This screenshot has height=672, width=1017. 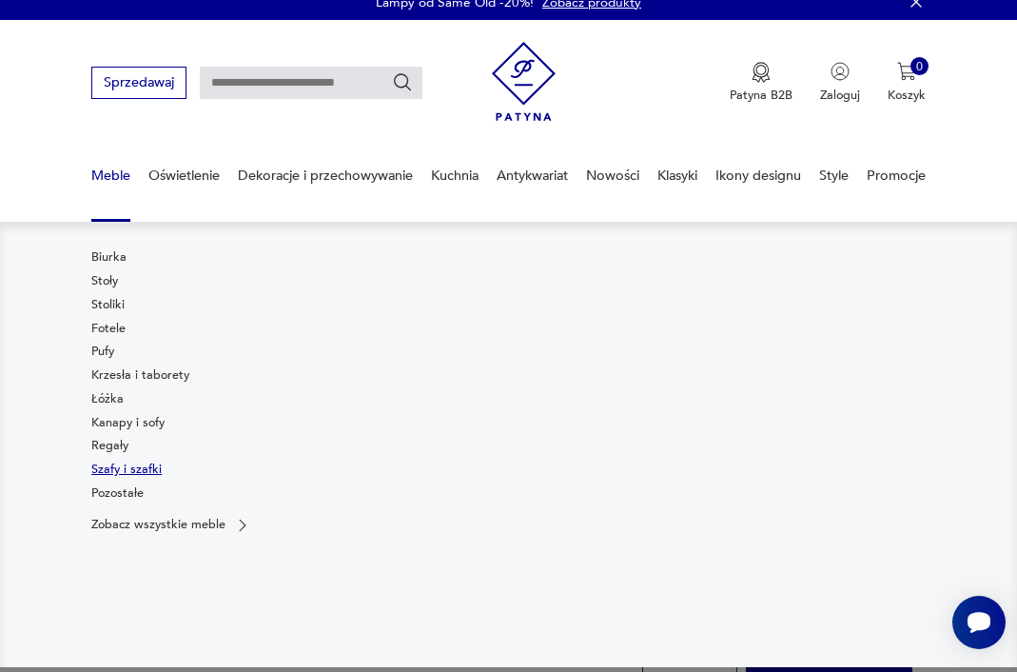 What do you see at coordinates (138, 84) in the screenshot?
I see `a: Sprzedawaj` at bounding box center [138, 84].